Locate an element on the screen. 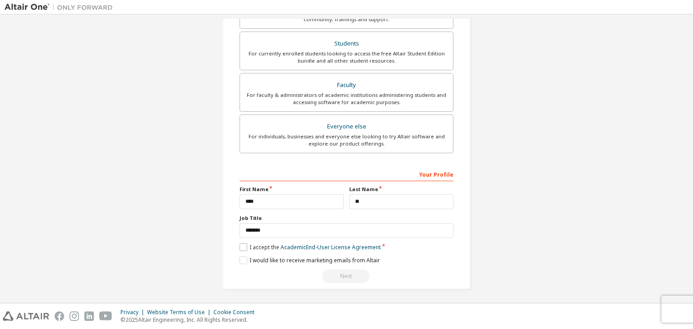 This screenshot has width=693, height=329. a: Academic End-User License Agreement is located at coordinates (330, 247).